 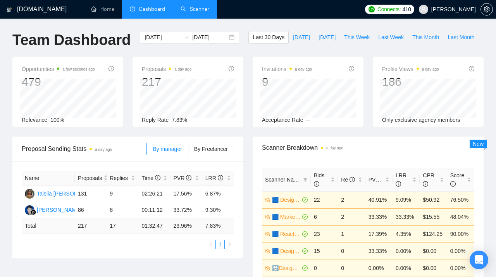 What do you see at coordinates (186, 37) in the screenshot?
I see `span: swap-right` at bounding box center [186, 37].